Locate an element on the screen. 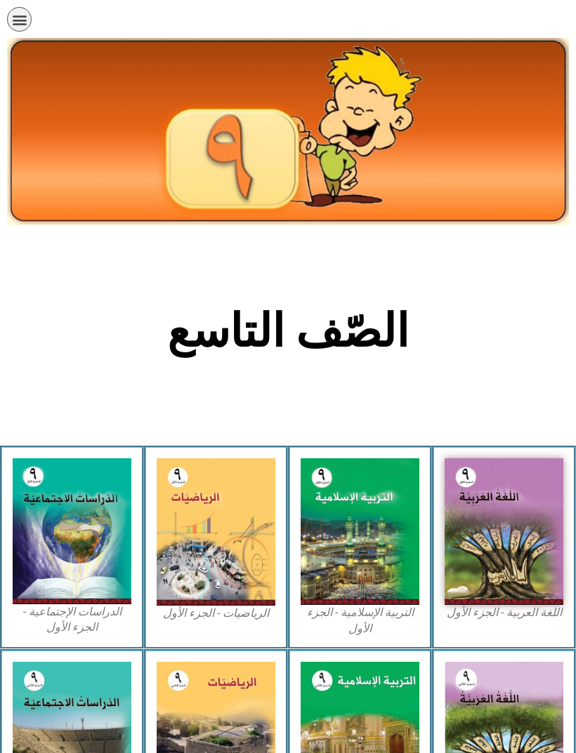 The width and height of the screenshot is (576, 753). figcaption: اللغة العربية - الجزء الأول​ is located at coordinates (503, 613).